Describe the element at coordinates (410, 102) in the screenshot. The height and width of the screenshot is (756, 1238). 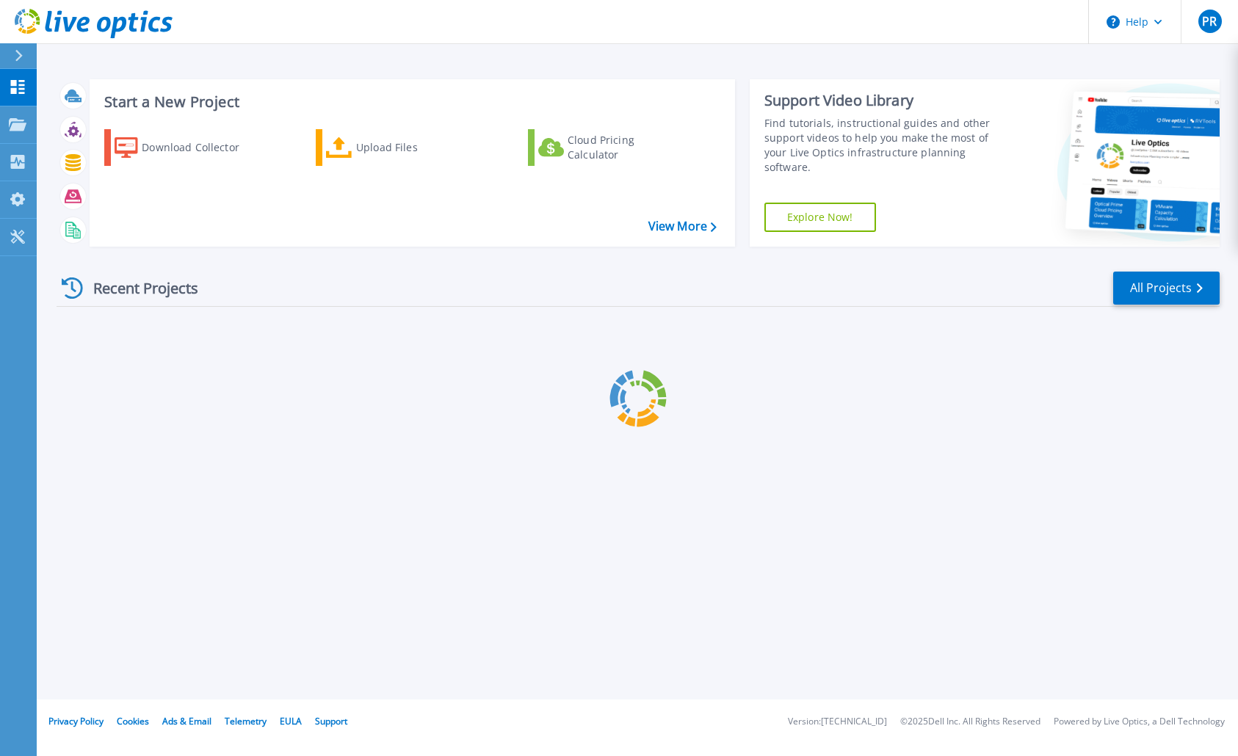
I see `h3: Start a New Project` at that location.